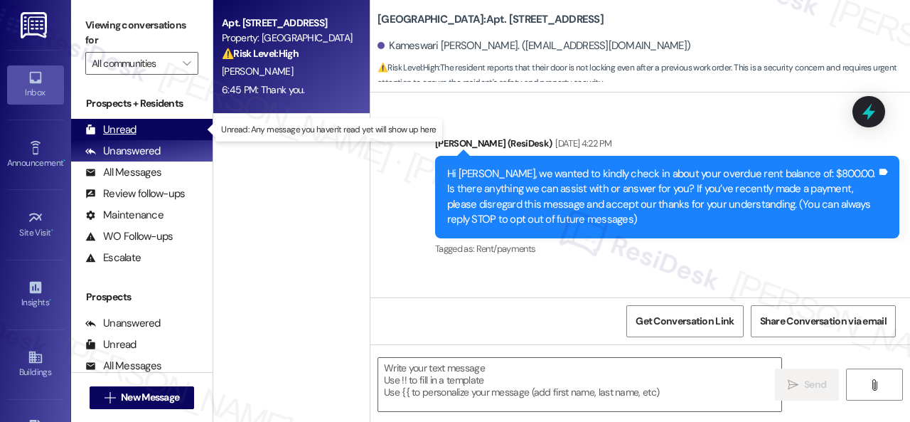 This screenshot has height=422, width=910. I want to click on div: Tagged as:, so click(667, 248).